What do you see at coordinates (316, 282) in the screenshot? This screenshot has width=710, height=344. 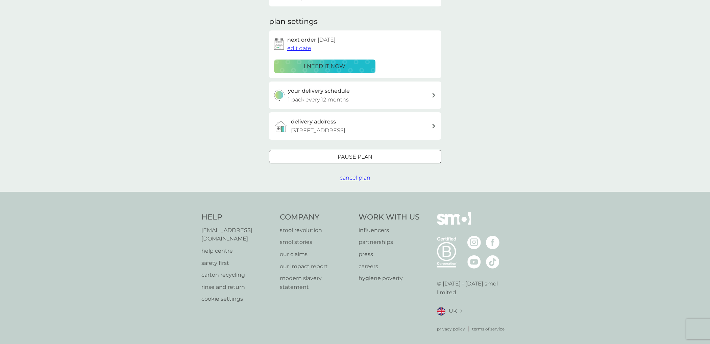 I see `p: modern slavery statement` at bounding box center [316, 282].